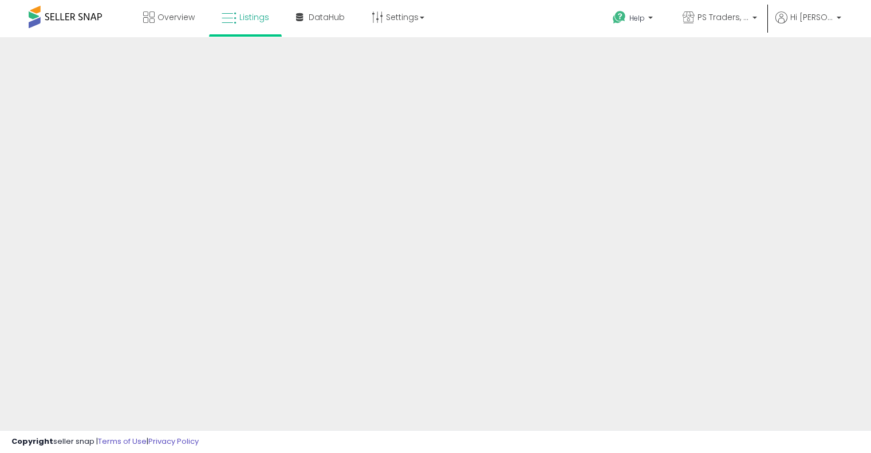 Image resolution: width=871 pixels, height=453 pixels. What do you see at coordinates (637, 18) in the screenshot?
I see `span: Help` at bounding box center [637, 18].